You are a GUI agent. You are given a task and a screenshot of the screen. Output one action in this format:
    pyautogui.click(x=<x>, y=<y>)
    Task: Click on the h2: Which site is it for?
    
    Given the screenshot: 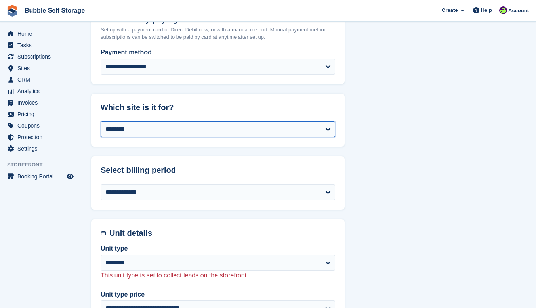 What is the action you would take?
    pyautogui.click(x=218, y=107)
    